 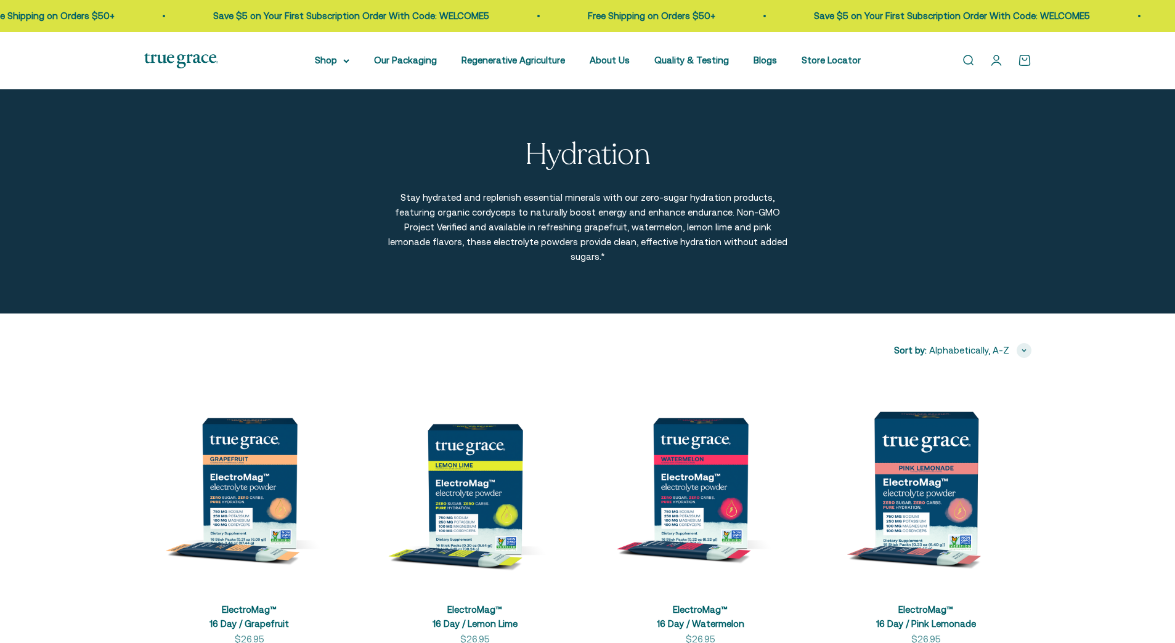 What do you see at coordinates (831, 60) in the screenshot?
I see `a: Store Locator` at bounding box center [831, 60].